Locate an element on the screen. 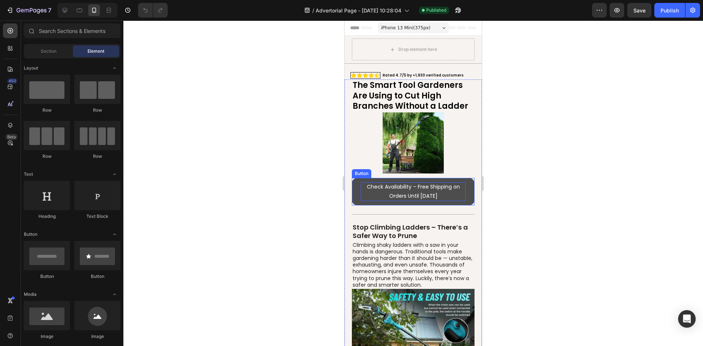  span: Section is located at coordinates (48, 51).